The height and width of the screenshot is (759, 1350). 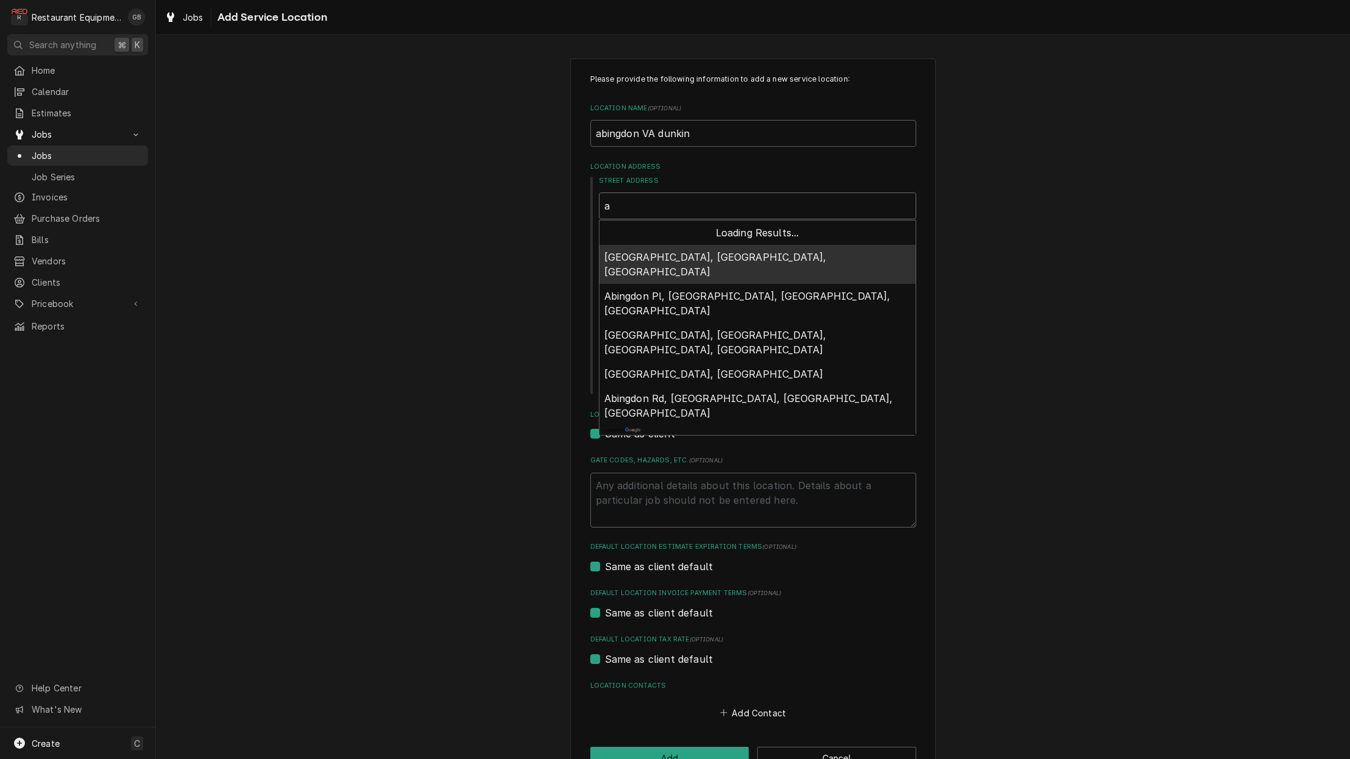 What do you see at coordinates (87, 177) in the screenshot?
I see `span: Job Series` at bounding box center [87, 177].